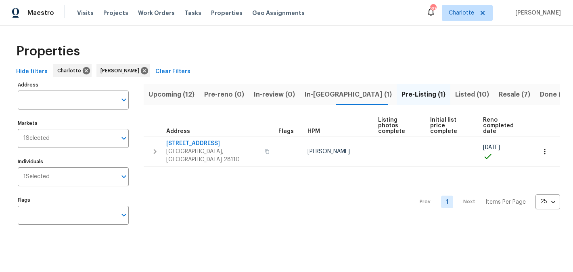 The height and width of the screenshot is (272, 573). I want to click on button: Hide filters, so click(32, 71).